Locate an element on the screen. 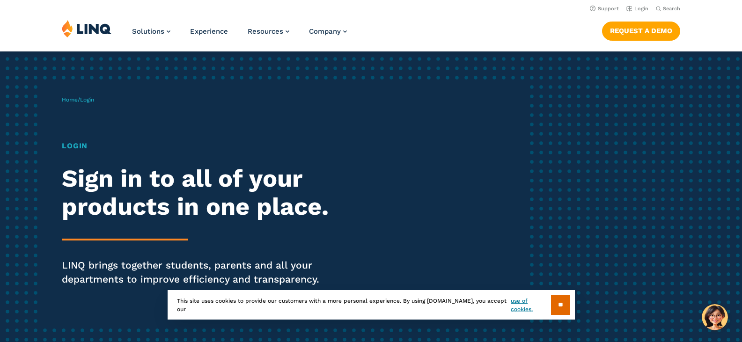 This screenshot has height=342, width=742. button: Hello, have a question? Let’s chat. is located at coordinates (714, 317).